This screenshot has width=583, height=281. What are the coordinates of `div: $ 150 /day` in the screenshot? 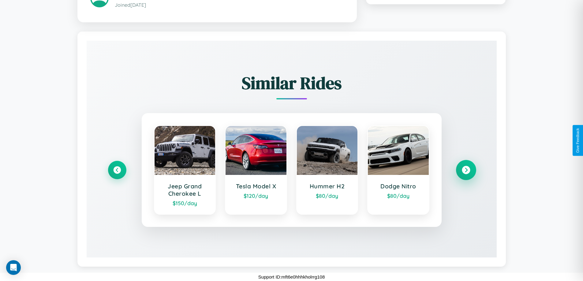 It's located at (185, 203).